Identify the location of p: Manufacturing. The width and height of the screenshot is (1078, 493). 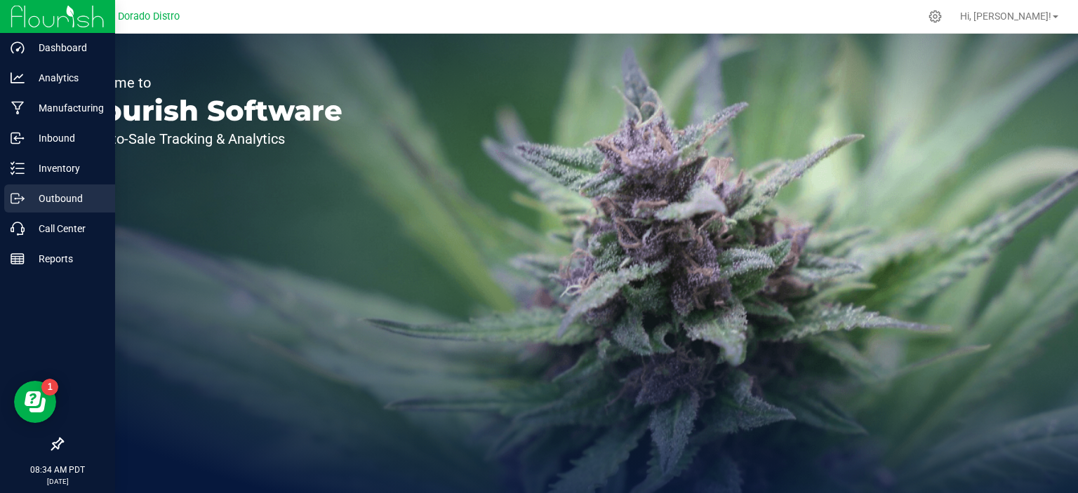
(67, 108).